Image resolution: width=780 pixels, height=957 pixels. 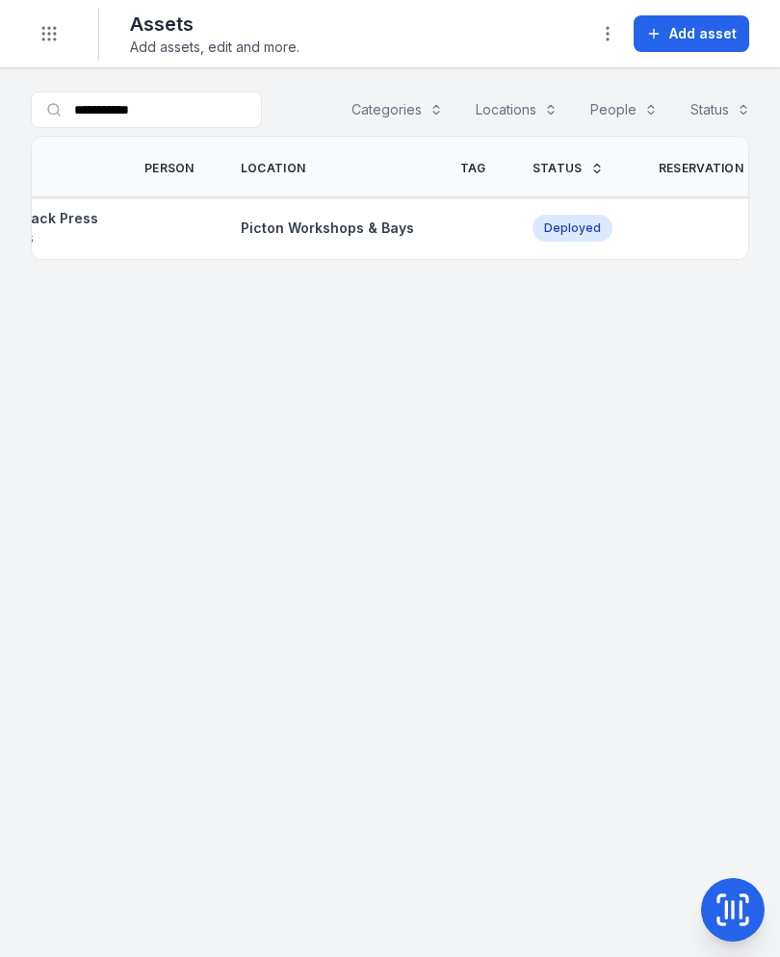 I want to click on span: Status, so click(x=557, y=168).